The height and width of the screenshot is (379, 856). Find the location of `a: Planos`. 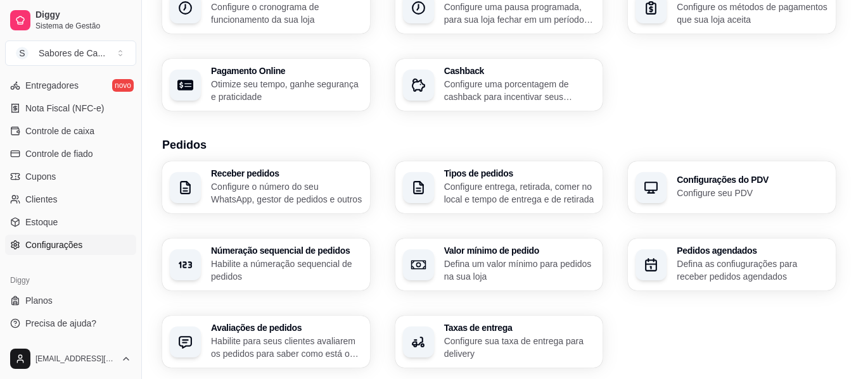

a: Planos is located at coordinates (70, 301).